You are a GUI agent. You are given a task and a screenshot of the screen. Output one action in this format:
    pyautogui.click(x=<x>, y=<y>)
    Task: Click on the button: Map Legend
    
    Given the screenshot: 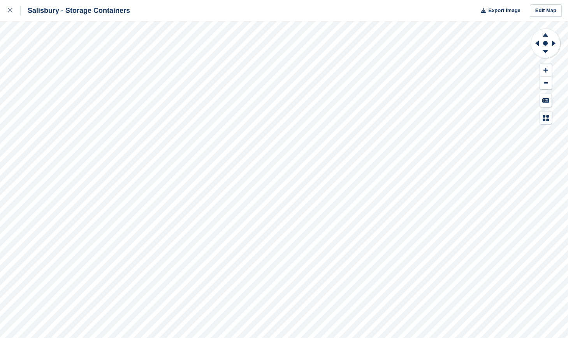 What is the action you would take?
    pyautogui.click(x=546, y=118)
    